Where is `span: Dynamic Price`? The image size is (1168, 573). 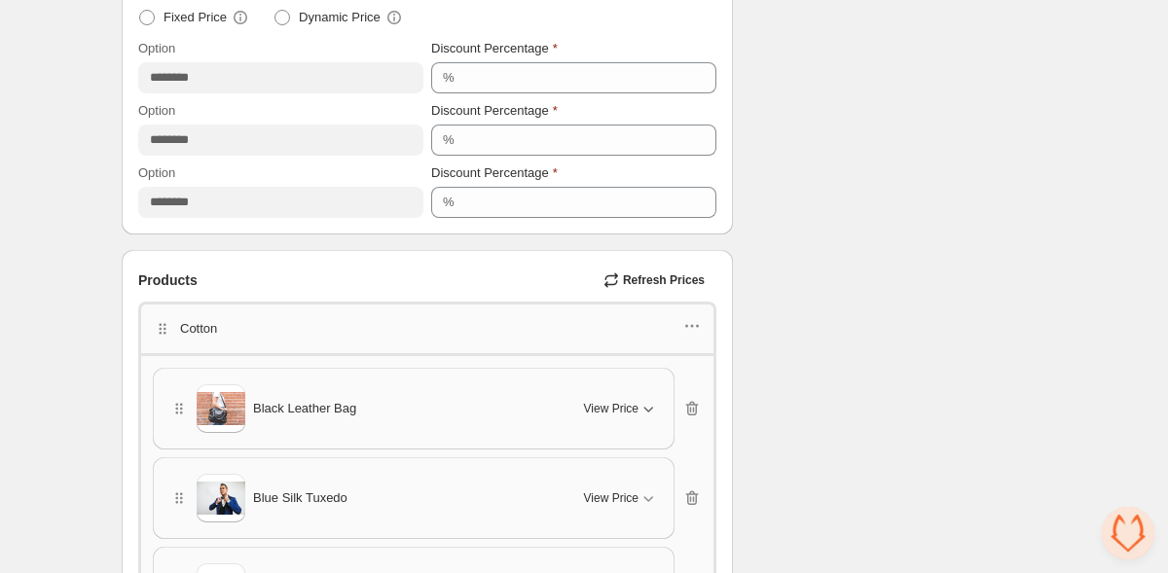 span: Dynamic Price is located at coordinates (340, 18).